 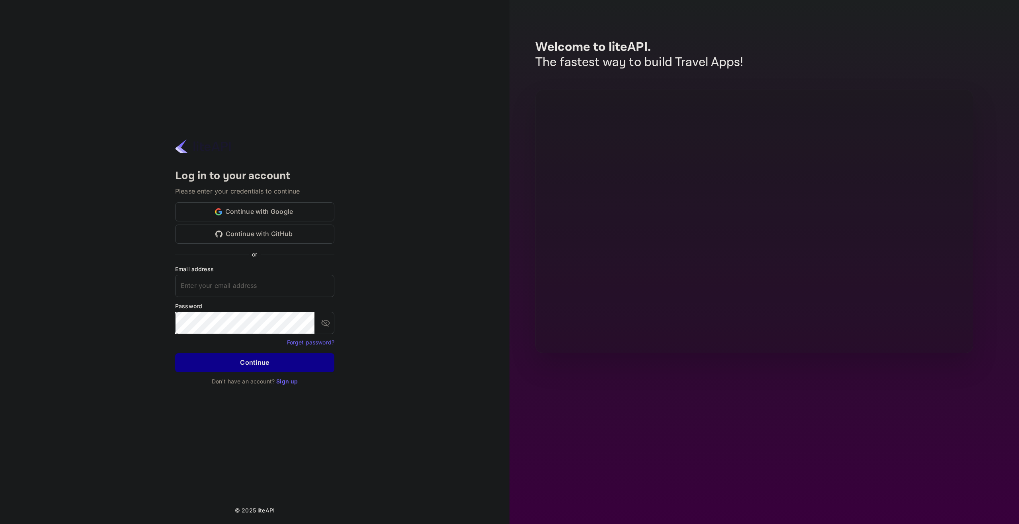 What do you see at coordinates (255, 306) in the screenshot?
I see `label: Password` at bounding box center [255, 306].